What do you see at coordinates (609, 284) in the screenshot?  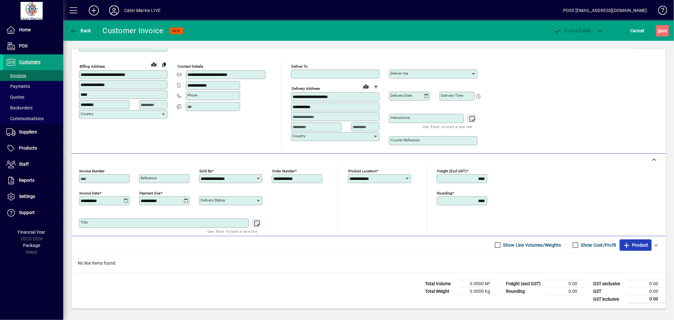 I see `td: GST exclusive` at bounding box center [609, 284].